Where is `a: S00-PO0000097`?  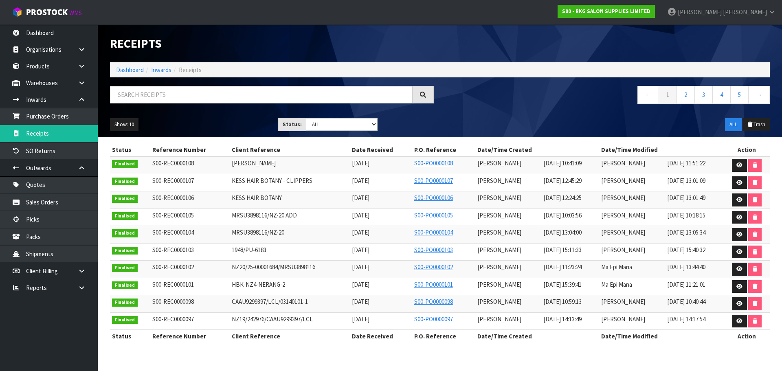 a: S00-PO0000097 is located at coordinates (433, 319).